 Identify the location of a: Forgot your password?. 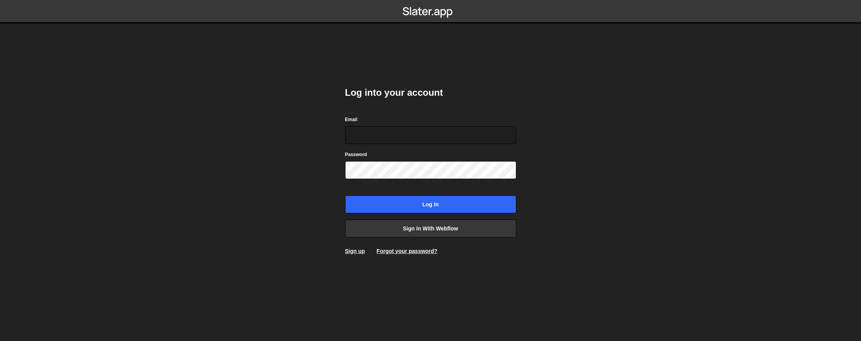
(407, 251).